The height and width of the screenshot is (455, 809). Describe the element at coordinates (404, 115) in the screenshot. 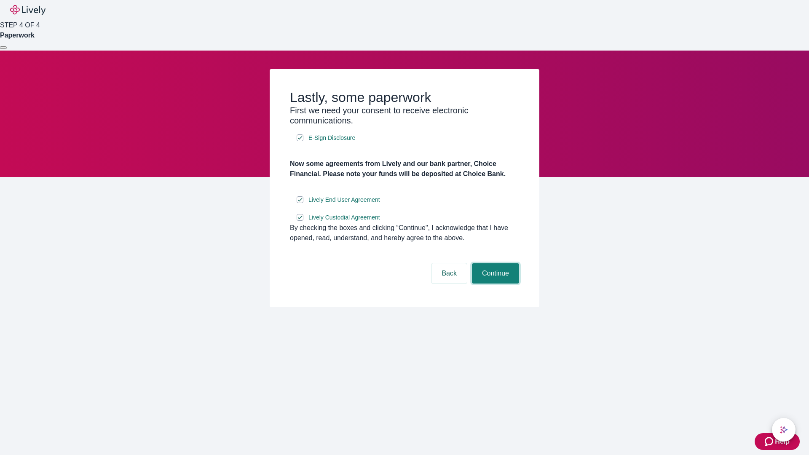

I see `h3: First we need your consent to receive electronic communications.` at that location.